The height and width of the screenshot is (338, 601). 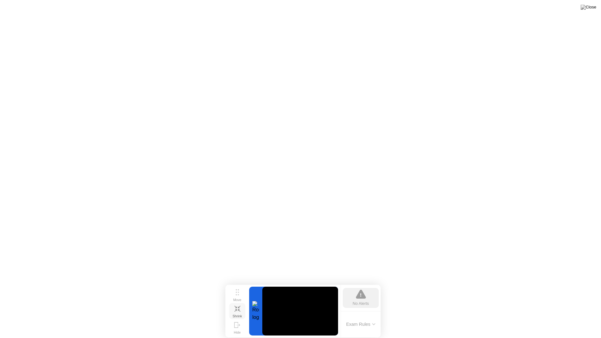 What do you see at coordinates (237, 316) in the screenshot?
I see `div: Shrink` at bounding box center [237, 316].